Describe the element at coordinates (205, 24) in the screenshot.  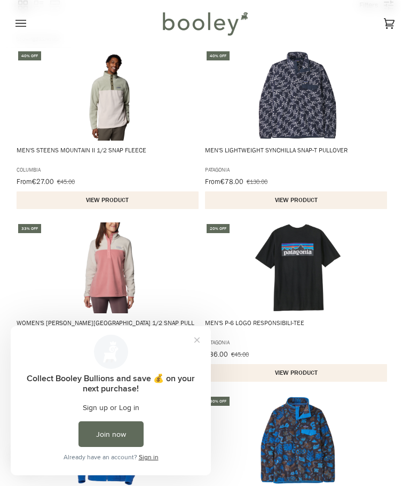
I see `img: Booley` at that location.